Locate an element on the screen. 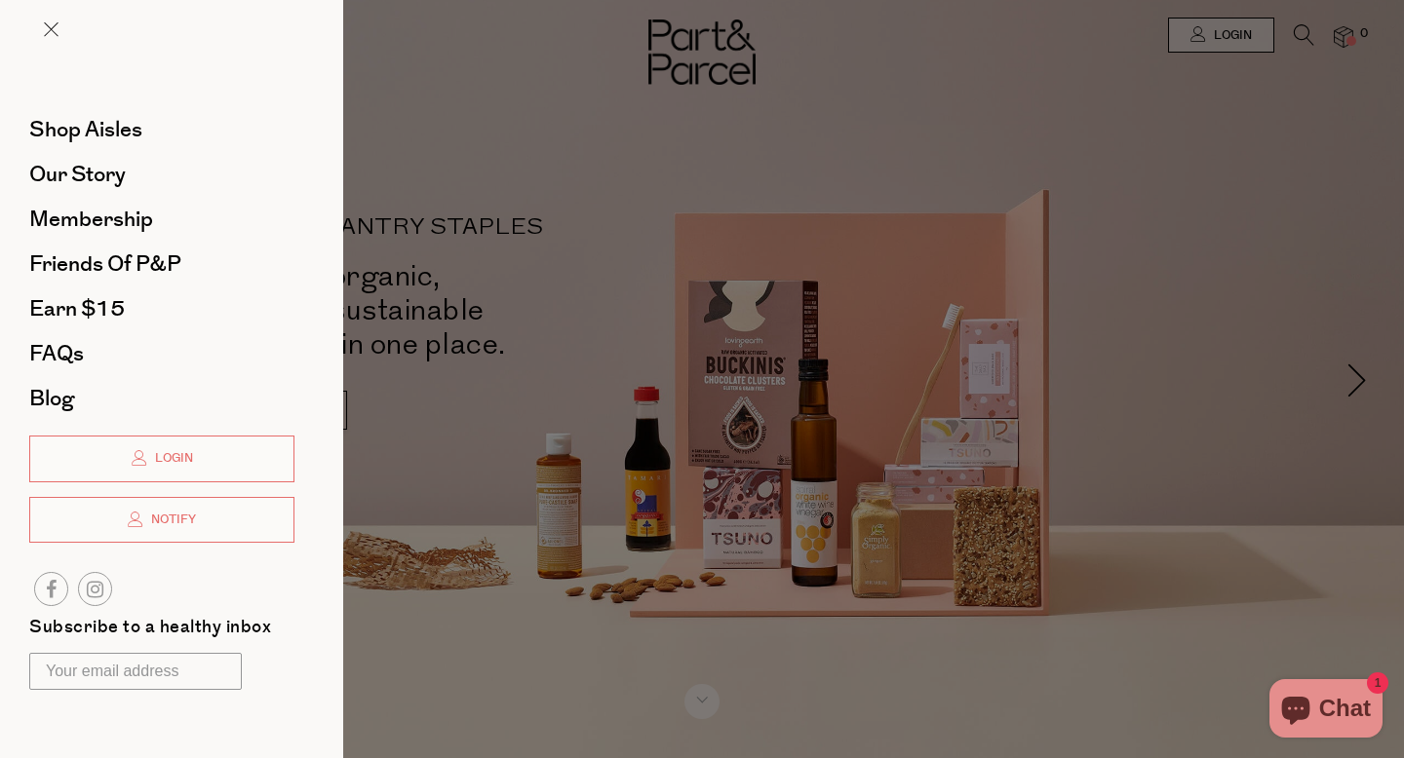 Image resolution: width=1404 pixels, height=758 pixels. span: Membership is located at coordinates (91, 219).